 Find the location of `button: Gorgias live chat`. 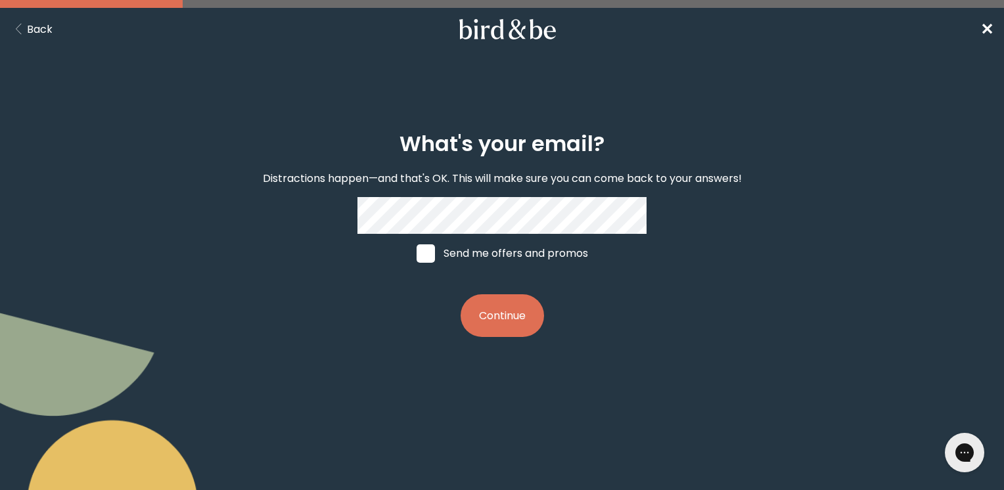

button: Gorgias live chat is located at coordinates (26, 24).